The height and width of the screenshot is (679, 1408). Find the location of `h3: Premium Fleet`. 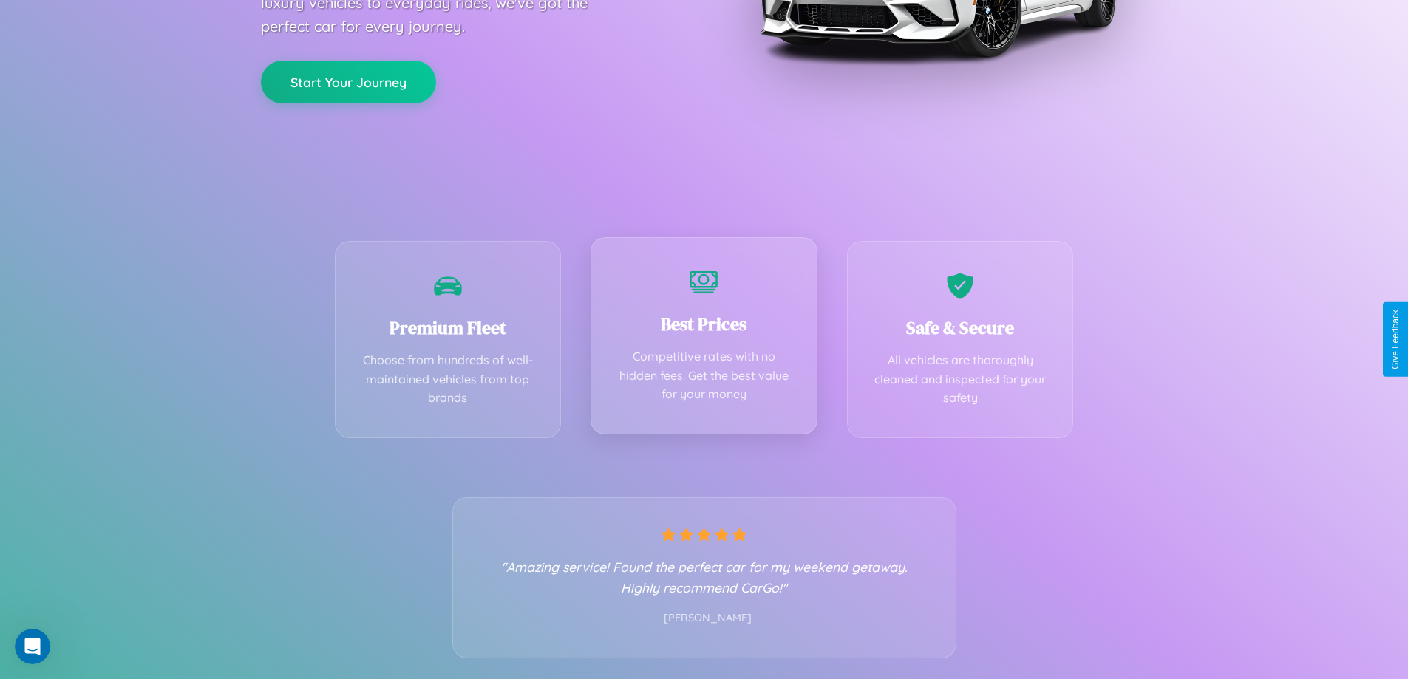

h3: Premium Fleet is located at coordinates (448, 328).